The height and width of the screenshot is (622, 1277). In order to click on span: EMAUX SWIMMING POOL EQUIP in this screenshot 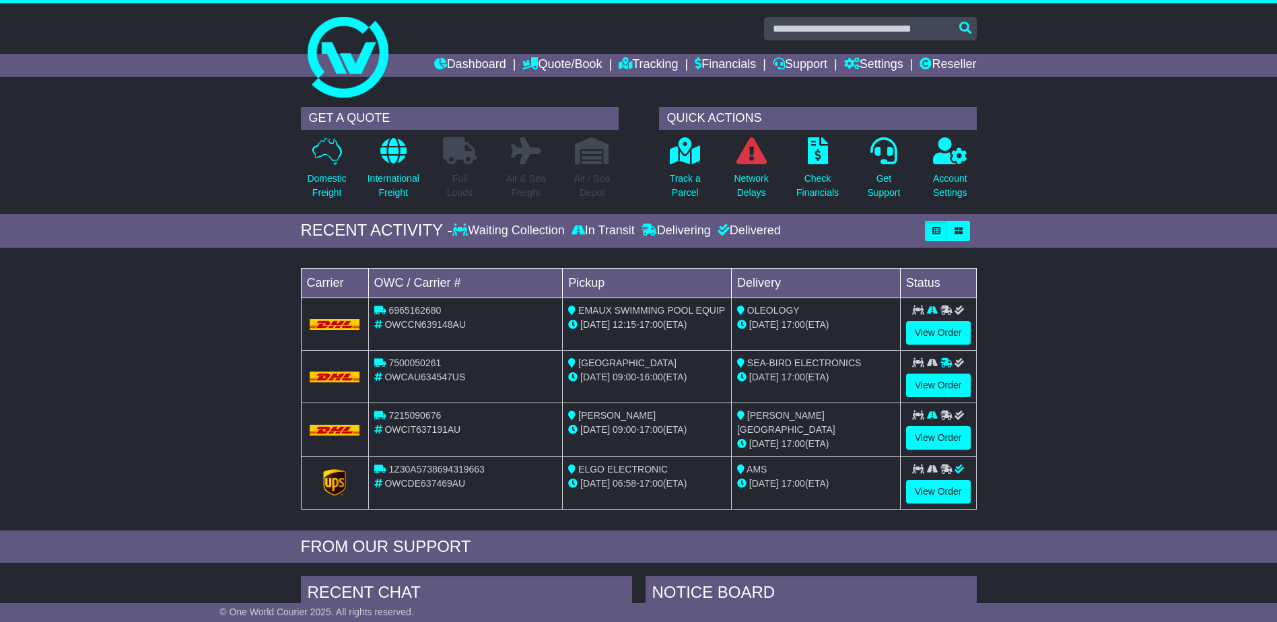, I will do `click(652, 310)`.